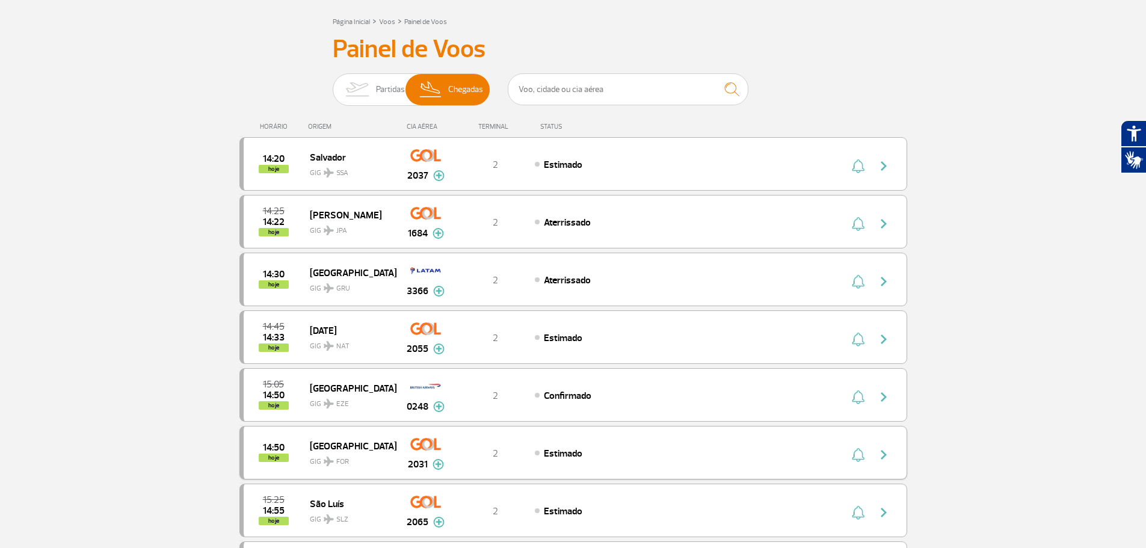 The height and width of the screenshot is (548, 1146). Describe the element at coordinates (1133, 160) in the screenshot. I see `button: Abrir tradutor de língua de sinais.` at that location.